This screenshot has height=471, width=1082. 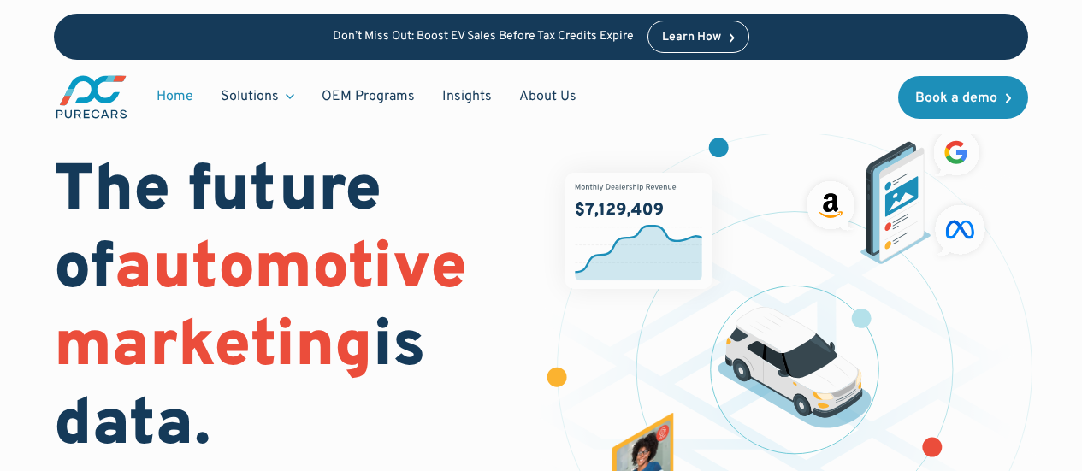 What do you see at coordinates (287, 310) in the screenshot?
I see `h1: The future of is data.` at bounding box center [287, 310].